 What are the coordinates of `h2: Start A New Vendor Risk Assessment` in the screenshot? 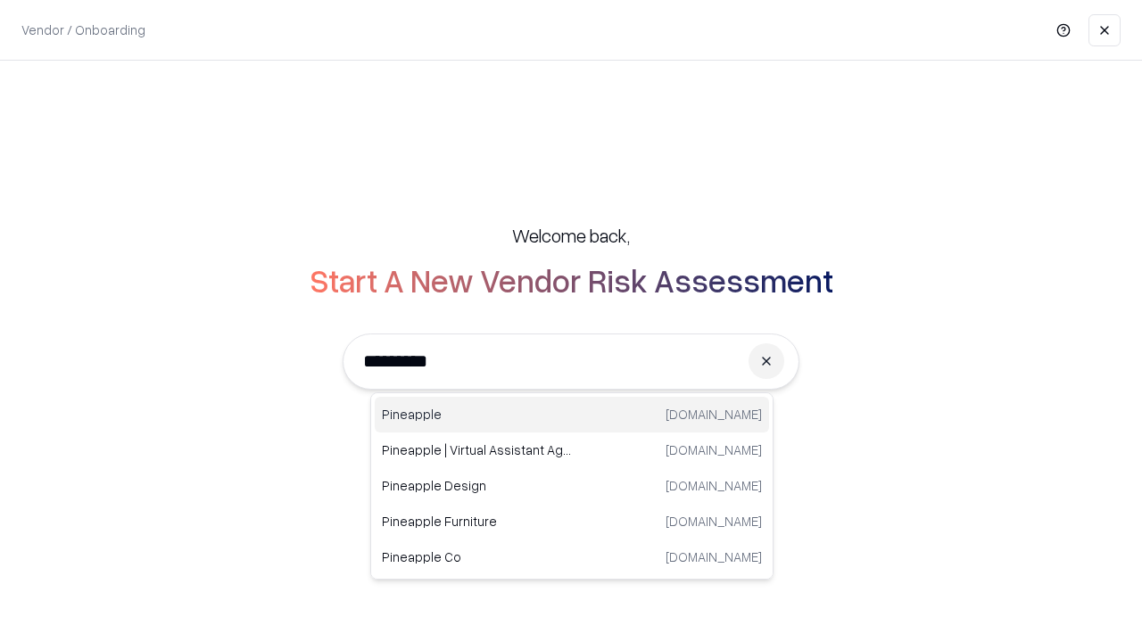 It's located at (571, 280).